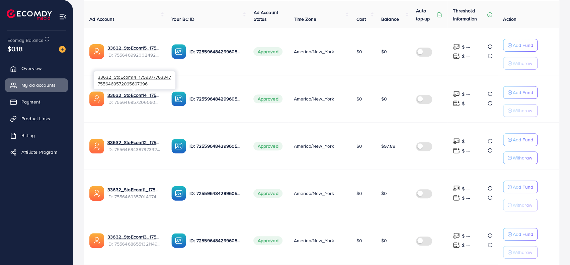 This screenshot has height=265, width=570. Describe the element at coordinates (31, 68) in the screenshot. I see `span: Overview` at that location.